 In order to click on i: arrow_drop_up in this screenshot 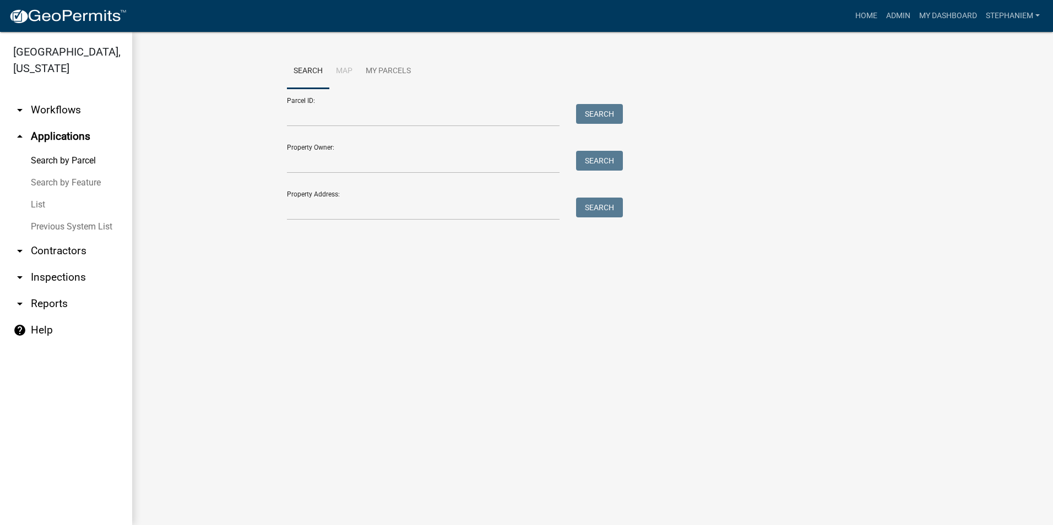, I will do `click(20, 137)`.